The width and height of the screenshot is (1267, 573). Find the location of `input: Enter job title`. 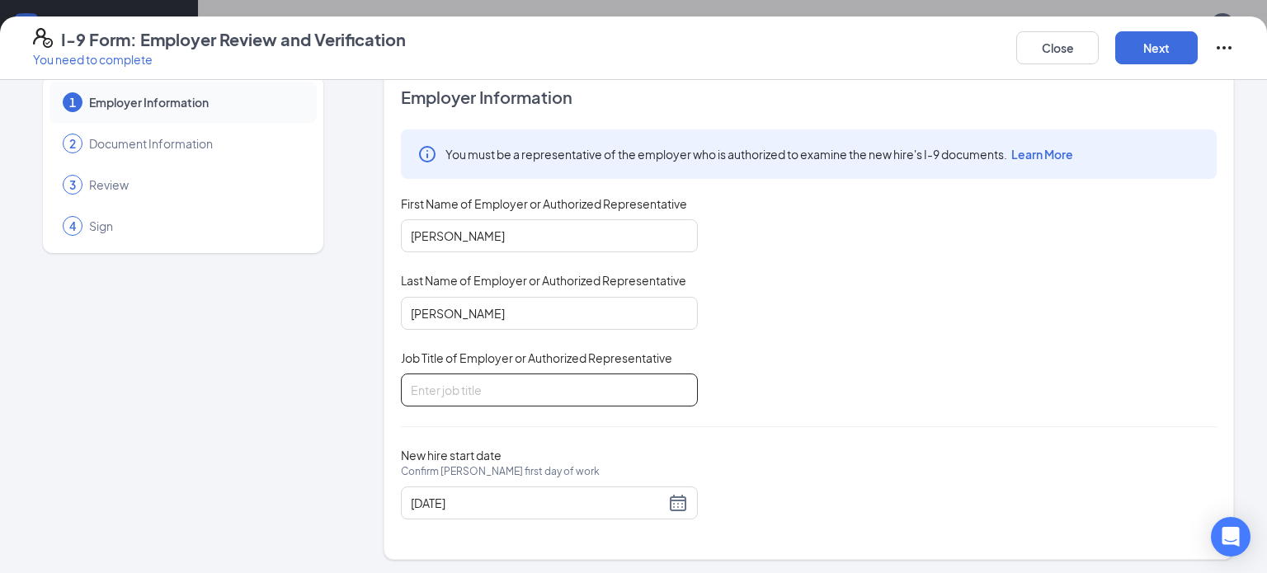

input: Enter job title is located at coordinates (549, 390).